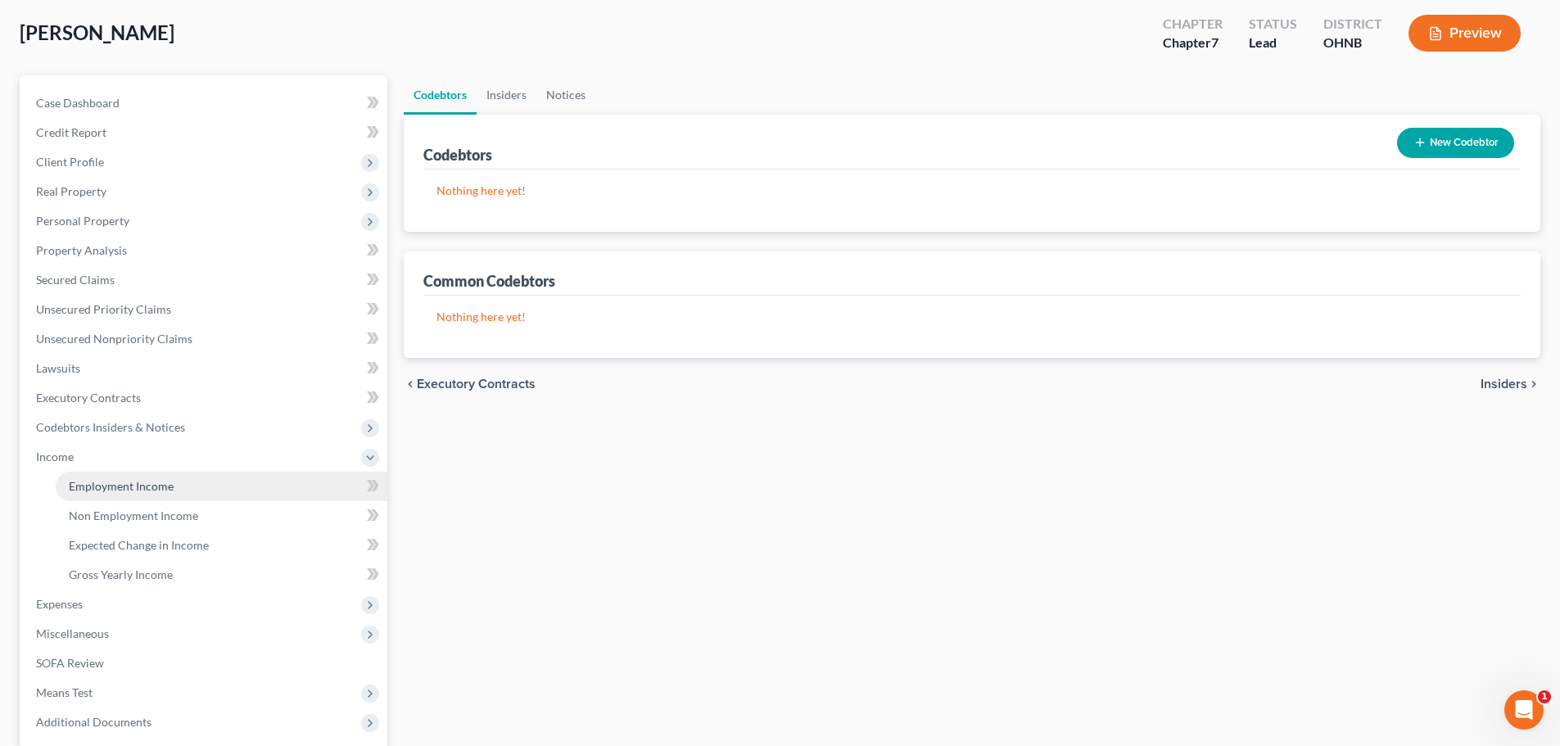  What do you see at coordinates (75, 279) in the screenshot?
I see `span: Secured Claims` at bounding box center [75, 279].